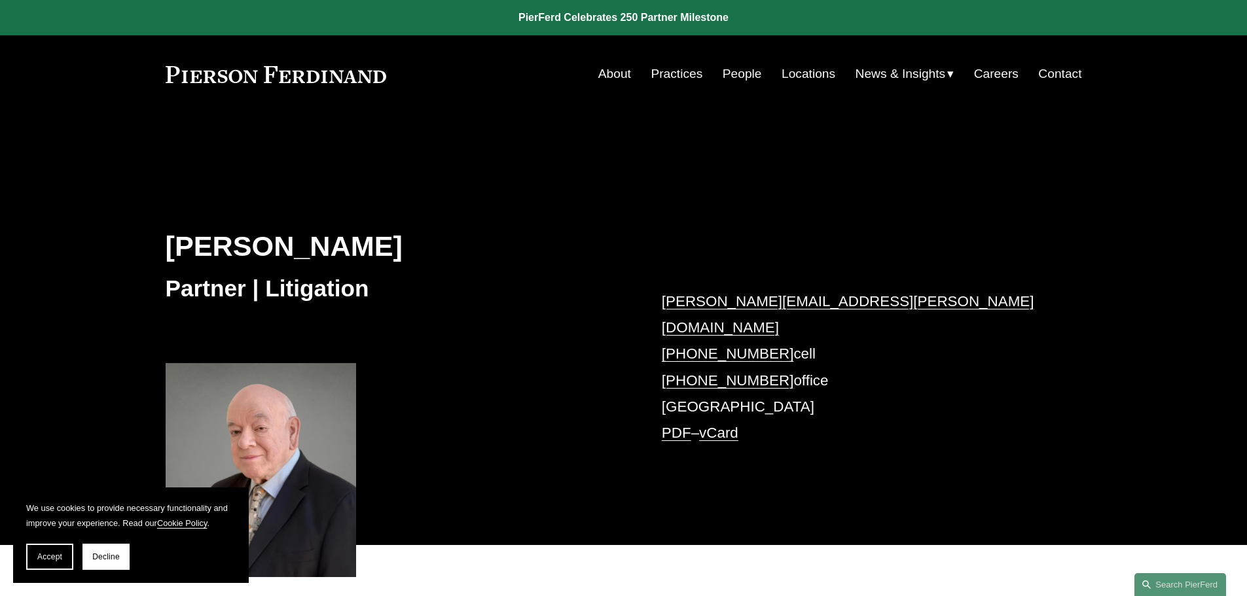  What do you see at coordinates (901, 74) in the screenshot?
I see `span: News & Insights` at bounding box center [901, 74].